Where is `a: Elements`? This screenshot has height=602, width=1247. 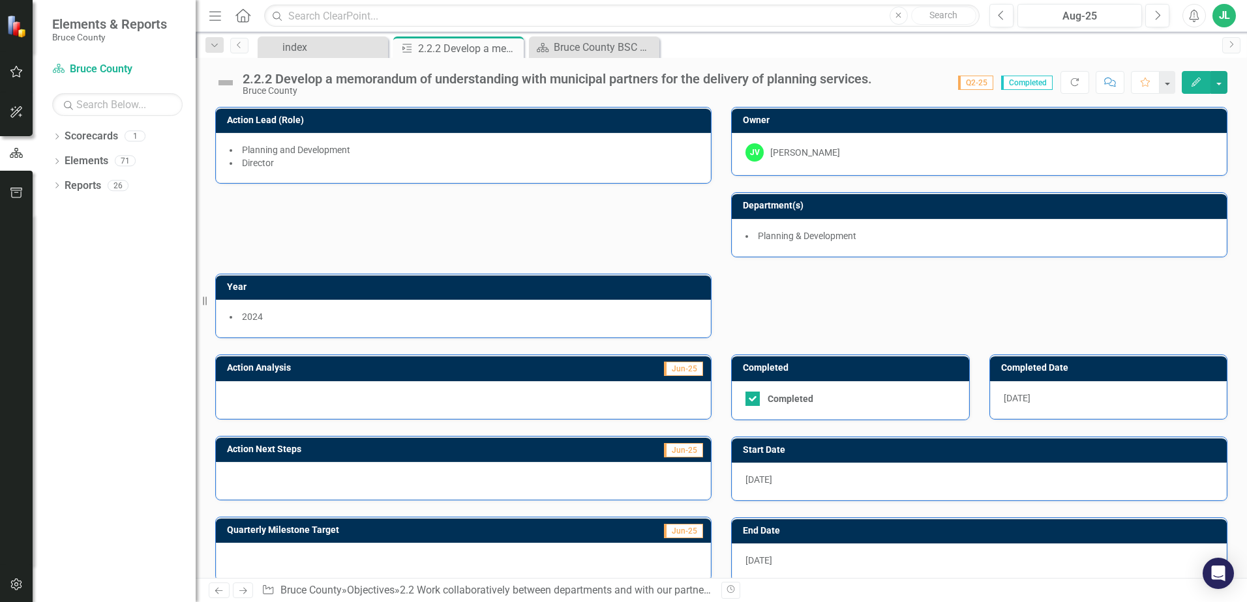 a: Elements is located at coordinates (86, 161).